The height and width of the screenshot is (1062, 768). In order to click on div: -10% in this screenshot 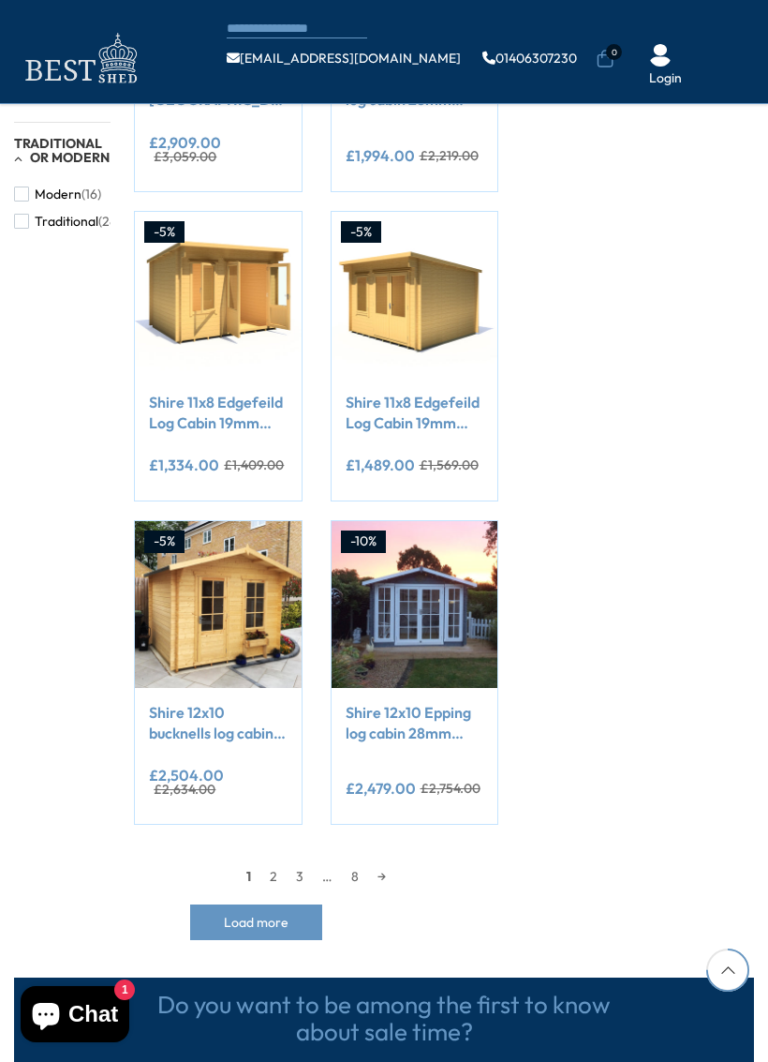, I will do `click(364, 542)`.